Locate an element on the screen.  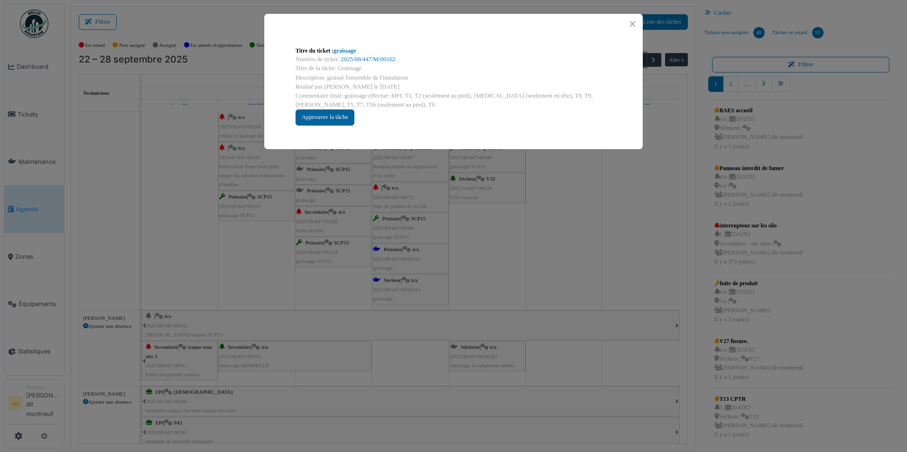
div: Numéro de ticket : is located at coordinates (453, 59).